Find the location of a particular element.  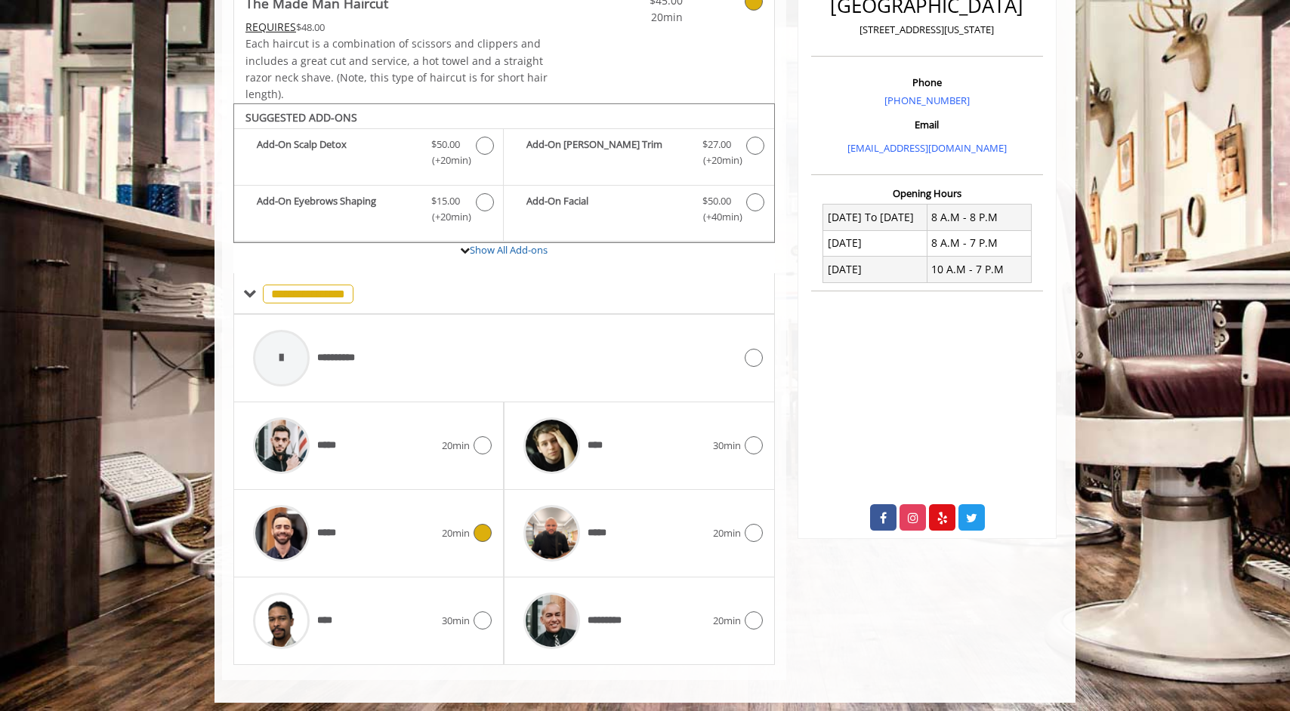

label: Add-On Eyebrows Shaping is located at coordinates (368, 211).